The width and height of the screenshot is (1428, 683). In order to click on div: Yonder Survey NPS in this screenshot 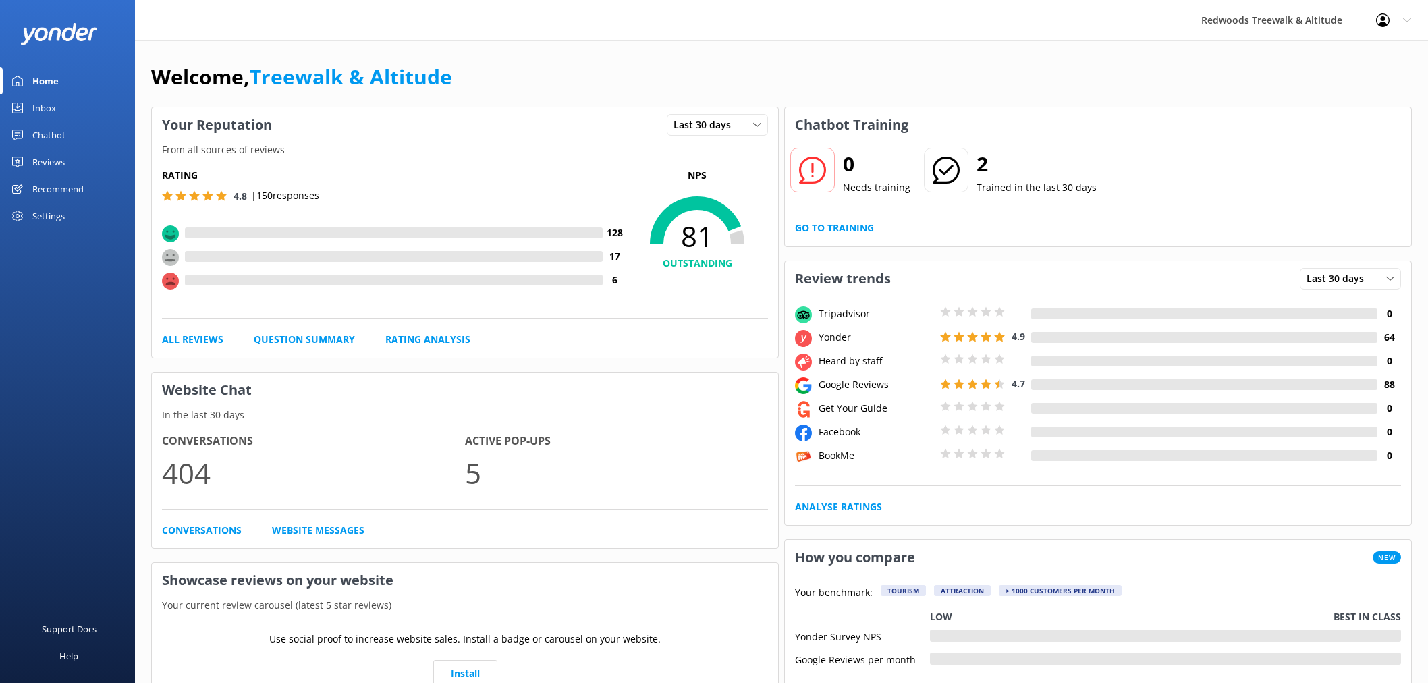, I will do `click(862, 636)`.